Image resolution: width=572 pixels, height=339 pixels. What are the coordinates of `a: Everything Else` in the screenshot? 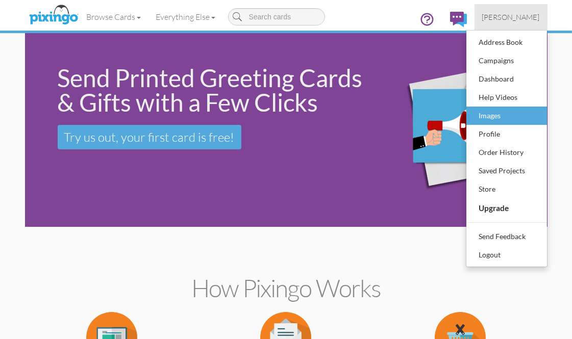 It's located at (186, 17).